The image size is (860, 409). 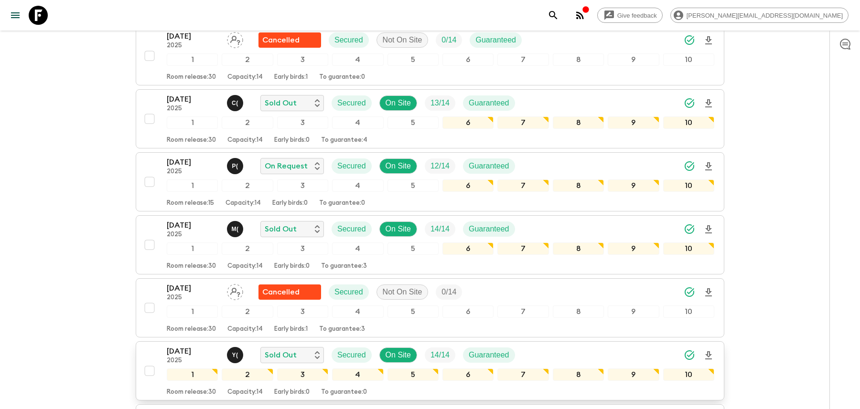 I want to click on p: 14 / 14, so click(x=440, y=229).